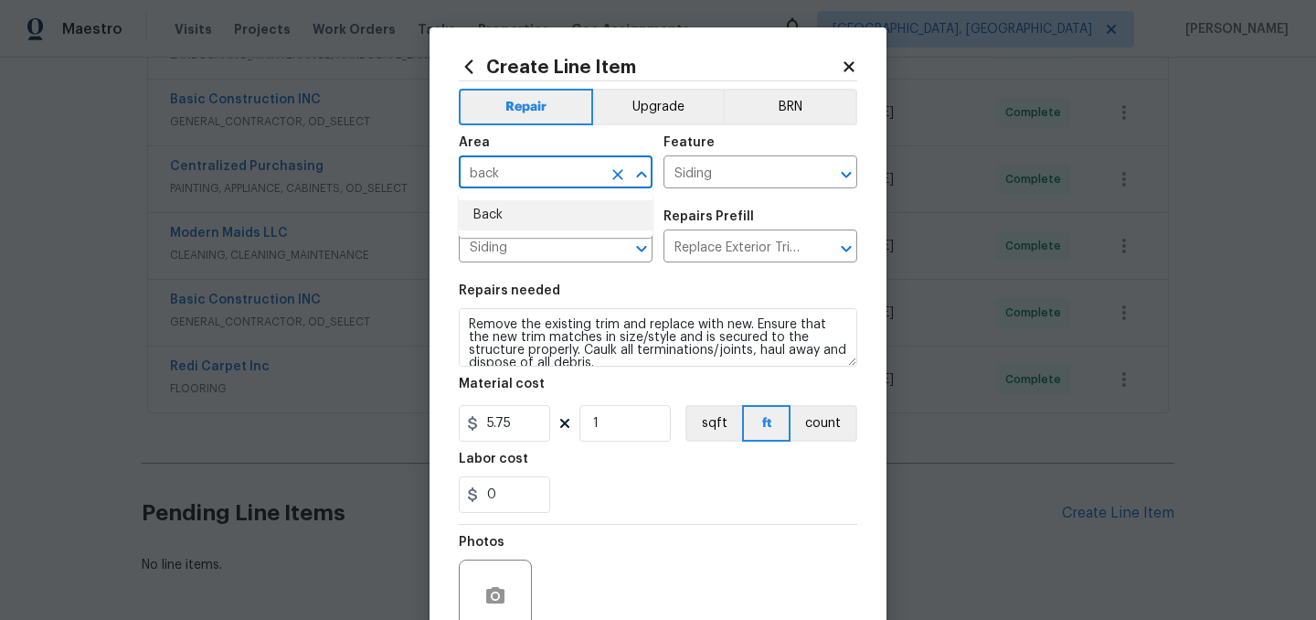 This screenshot has width=1316, height=620. Describe the element at coordinates (714, 423) in the screenshot. I see `button: sqft` at that location.